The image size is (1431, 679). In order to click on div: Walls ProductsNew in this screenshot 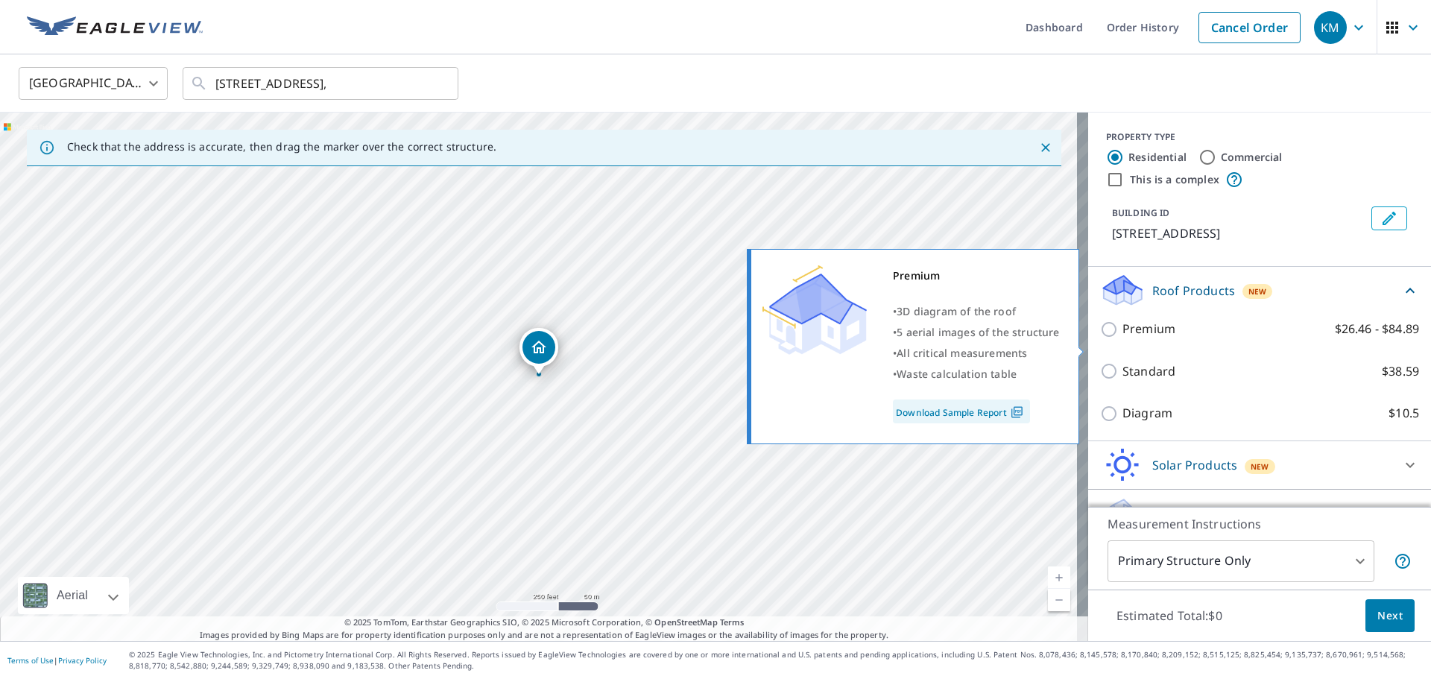, I will do `click(1259, 513)`.